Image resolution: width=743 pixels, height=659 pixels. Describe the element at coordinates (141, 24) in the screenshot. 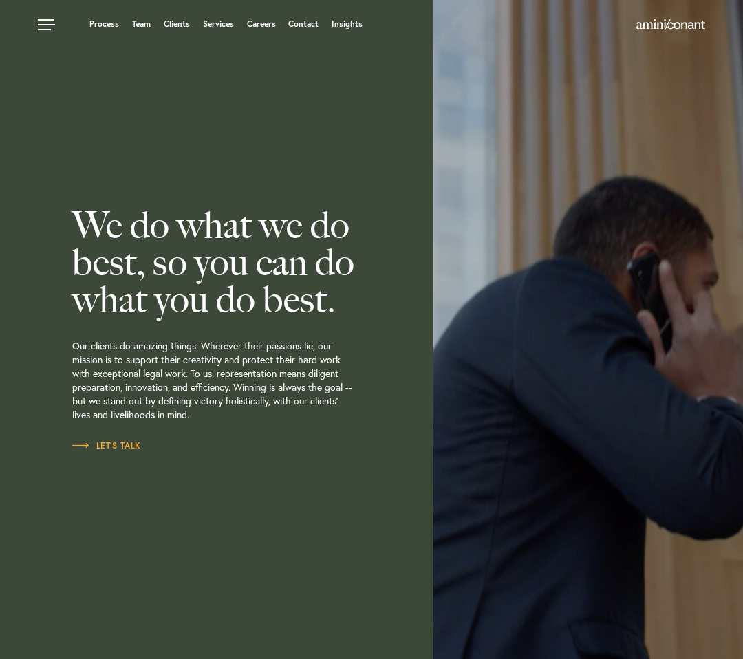

I see `a: Team` at that location.